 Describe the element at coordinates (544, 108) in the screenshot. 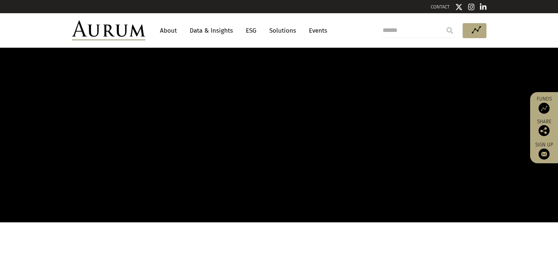

I see `img: Access Funds` at that location.